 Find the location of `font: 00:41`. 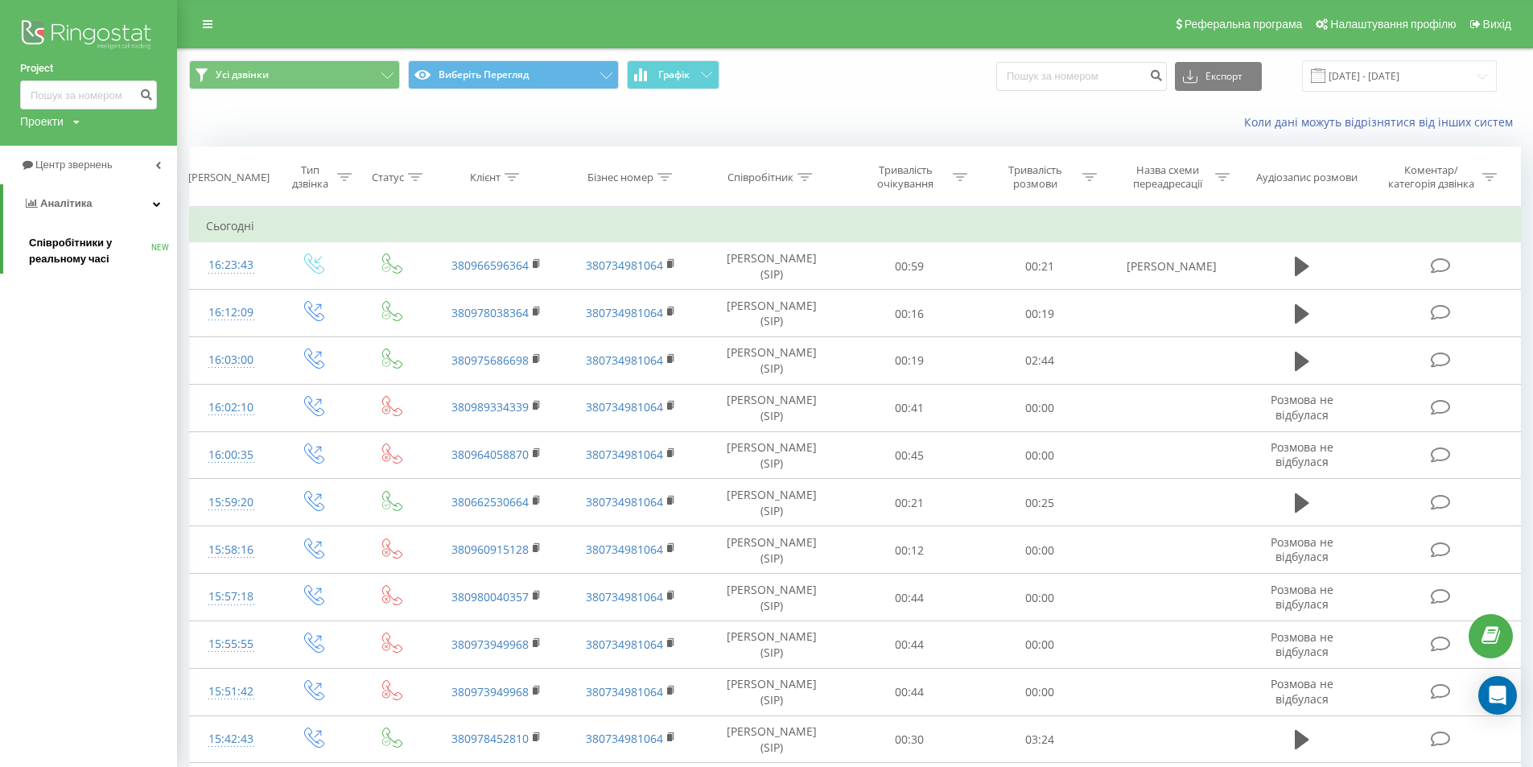

font: 00:41 is located at coordinates (910, 407).